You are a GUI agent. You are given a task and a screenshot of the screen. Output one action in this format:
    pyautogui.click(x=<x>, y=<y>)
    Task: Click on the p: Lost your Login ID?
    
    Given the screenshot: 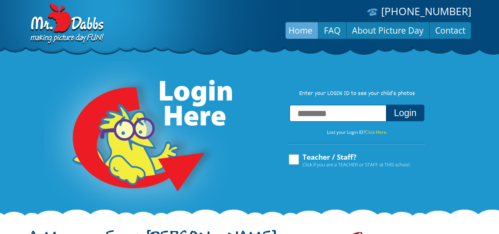 What is the action you would take?
    pyautogui.click(x=357, y=132)
    